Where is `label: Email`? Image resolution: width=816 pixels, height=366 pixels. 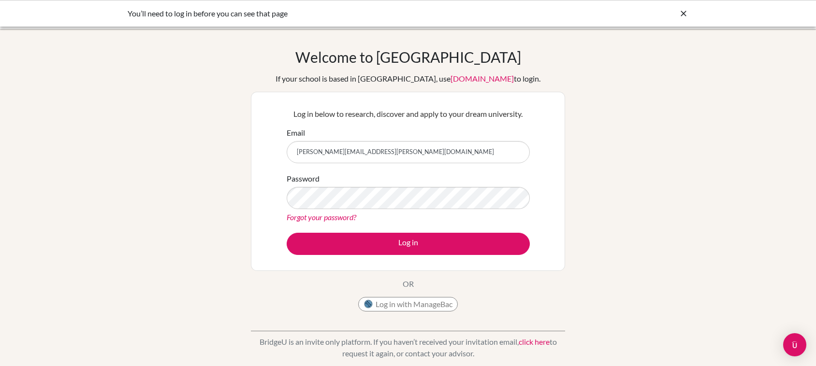 label: Email is located at coordinates (296, 133).